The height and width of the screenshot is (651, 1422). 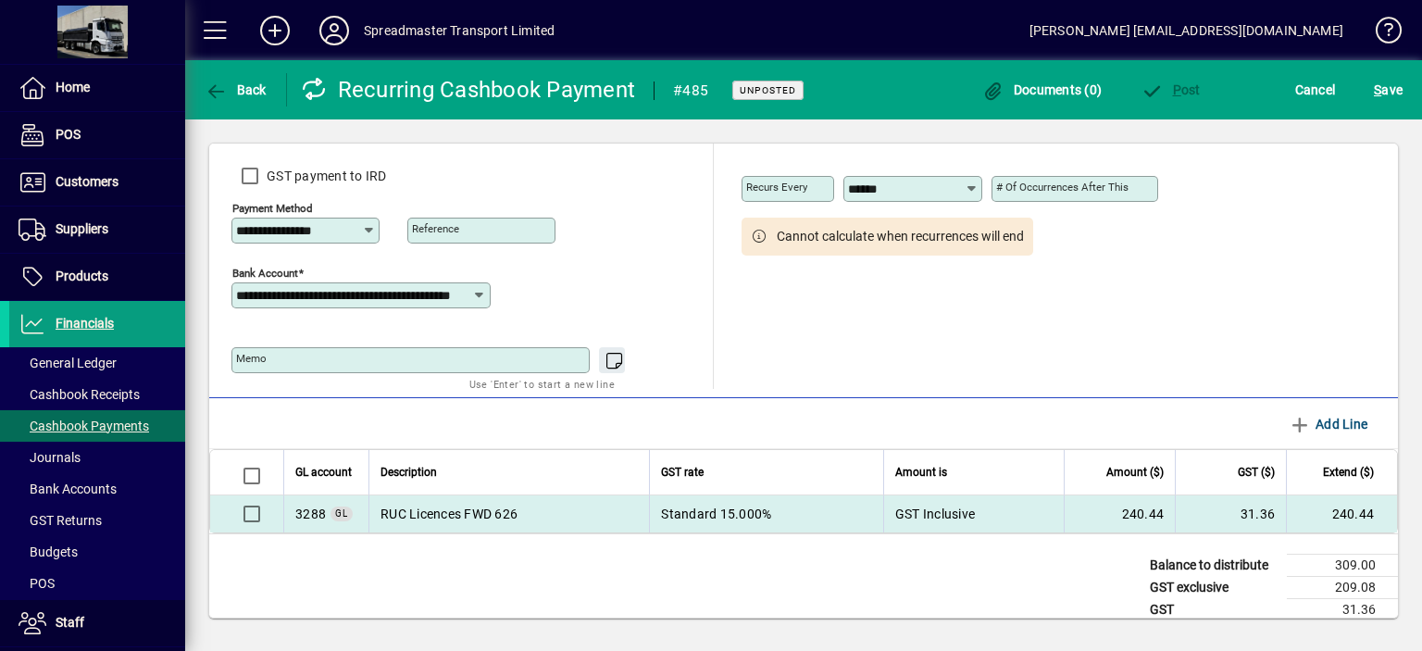 I want to click on td: 209.08, so click(x=1342, y=588).